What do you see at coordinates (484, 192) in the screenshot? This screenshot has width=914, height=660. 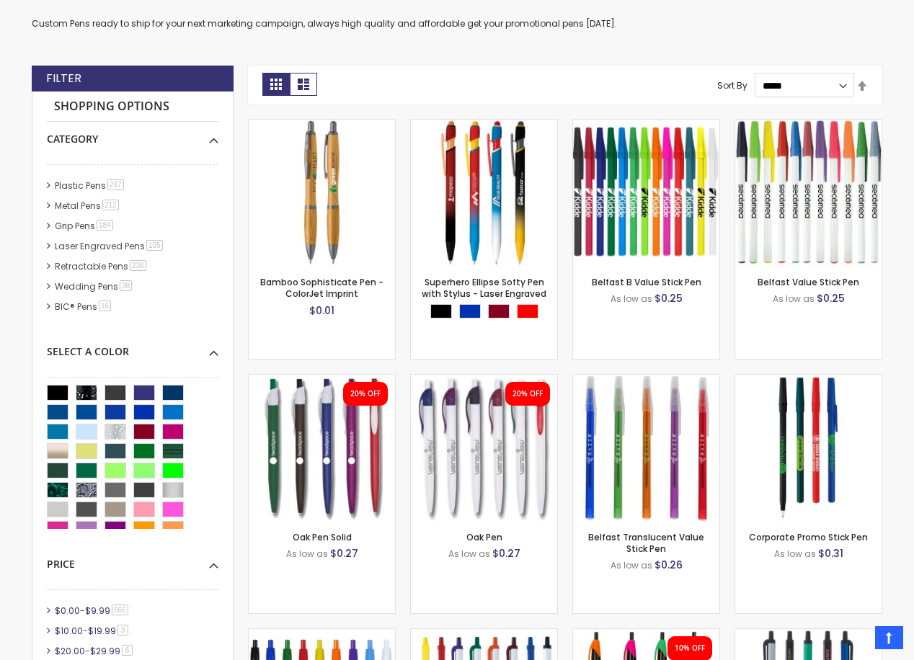 I see `img: Superhero Ellipse Softy Pen with Stylus - Laser Engraved` at bounding box center [484, 192].